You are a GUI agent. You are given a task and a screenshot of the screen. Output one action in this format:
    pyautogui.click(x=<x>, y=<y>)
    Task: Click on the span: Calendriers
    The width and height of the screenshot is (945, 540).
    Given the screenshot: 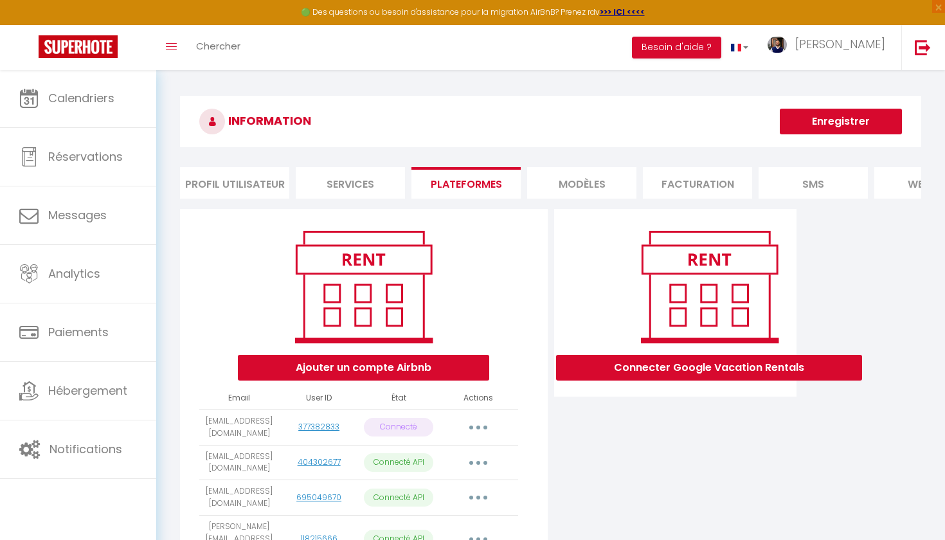 What is the action you would take?
    pyautogui.click(x=81, y=98)
    